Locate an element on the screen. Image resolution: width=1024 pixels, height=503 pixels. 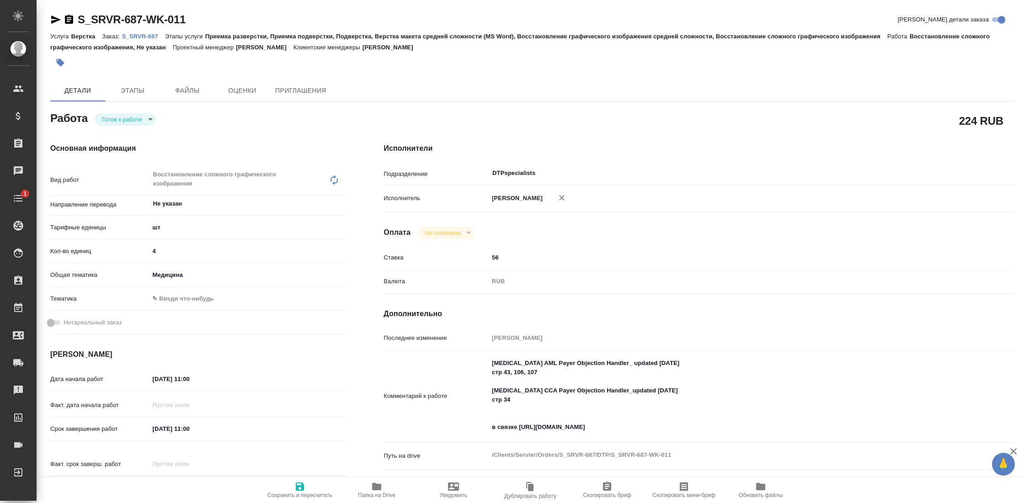
p: Кол-во единиц is located at coordinates (100, 251).